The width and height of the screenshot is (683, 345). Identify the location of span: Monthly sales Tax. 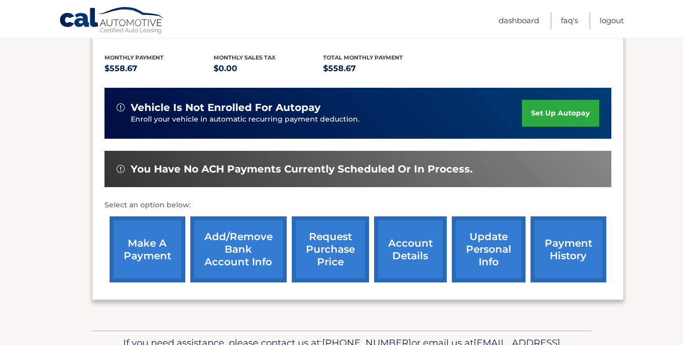
(244, 58).